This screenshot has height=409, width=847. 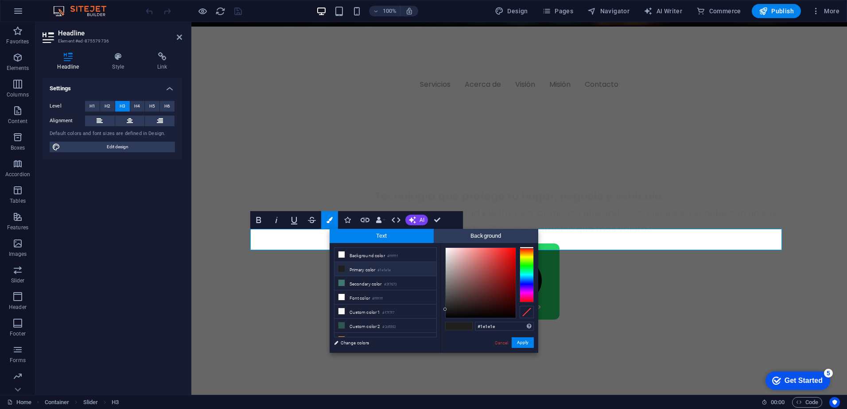 I want to click on span: H4, so click(x=137, y=106).